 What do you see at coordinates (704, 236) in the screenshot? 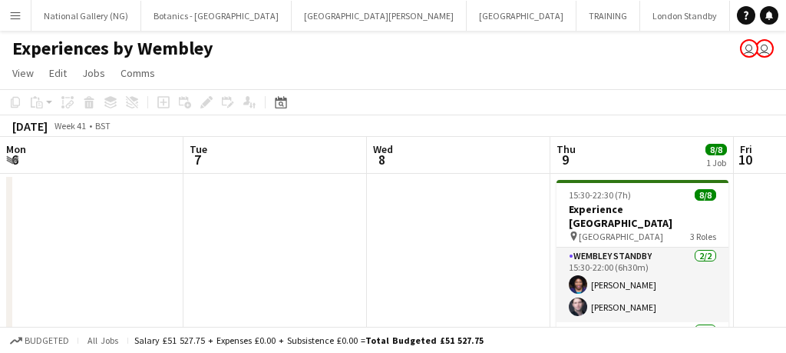
I see `span: 3 Roles` at bounding box center [704, 236].